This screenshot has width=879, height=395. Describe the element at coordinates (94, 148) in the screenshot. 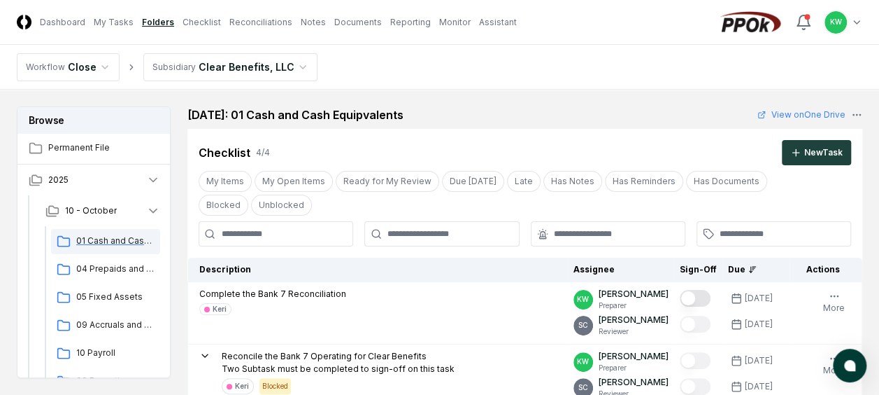

I see `a: Permanent File` at that location.